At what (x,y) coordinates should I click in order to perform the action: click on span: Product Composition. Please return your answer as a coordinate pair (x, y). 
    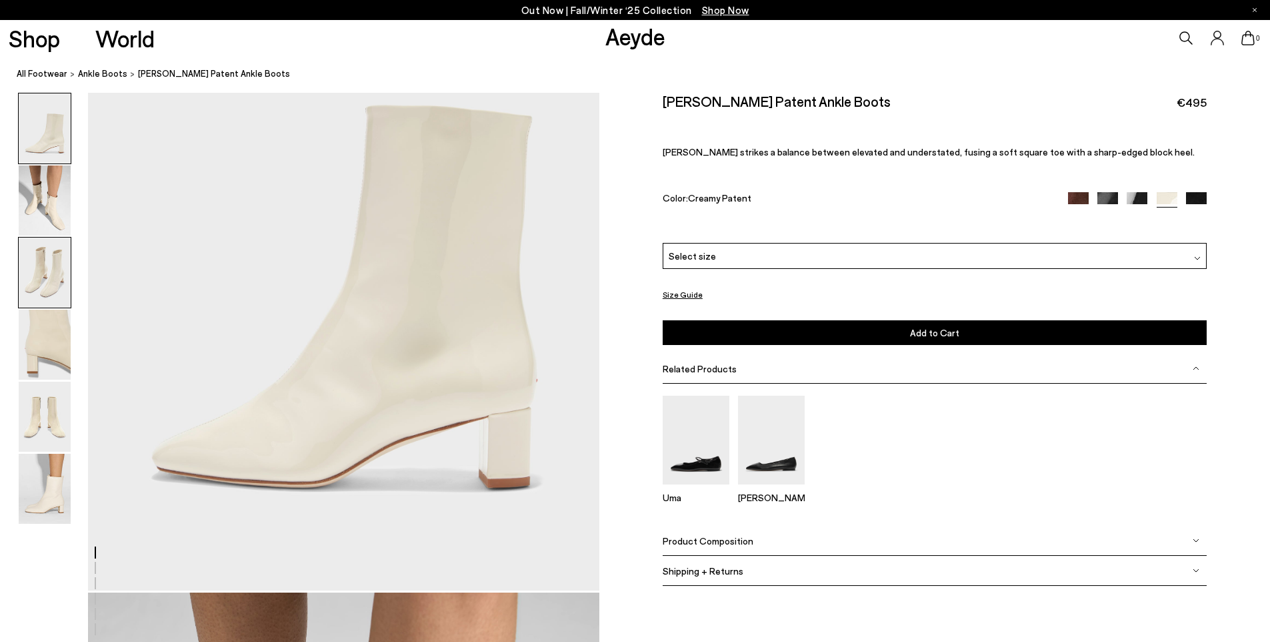
    Looking at the image, I should click on (708, 540).